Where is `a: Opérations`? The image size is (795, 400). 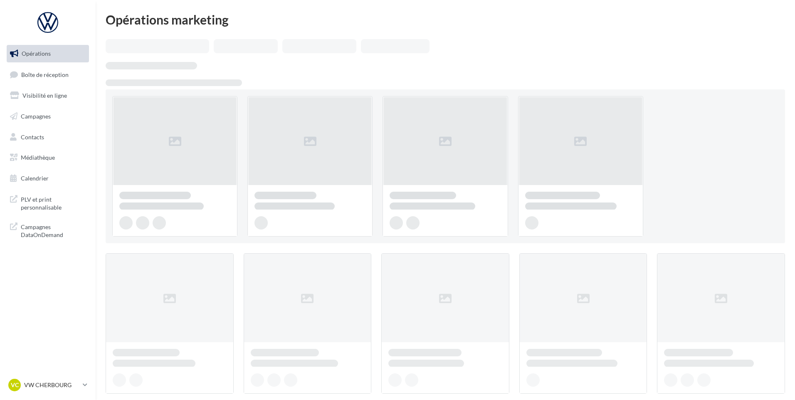
a: Opérations is located at coordinates (48, 54).